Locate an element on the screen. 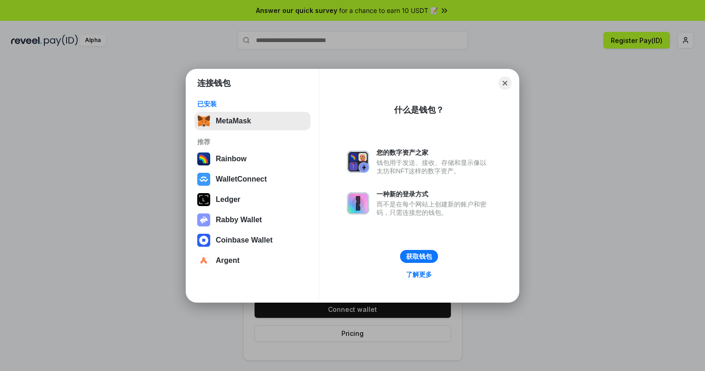 The height and width of the screenshot is (371, 705). button: Coinbase Wallet is located at coordinates (252, 240).